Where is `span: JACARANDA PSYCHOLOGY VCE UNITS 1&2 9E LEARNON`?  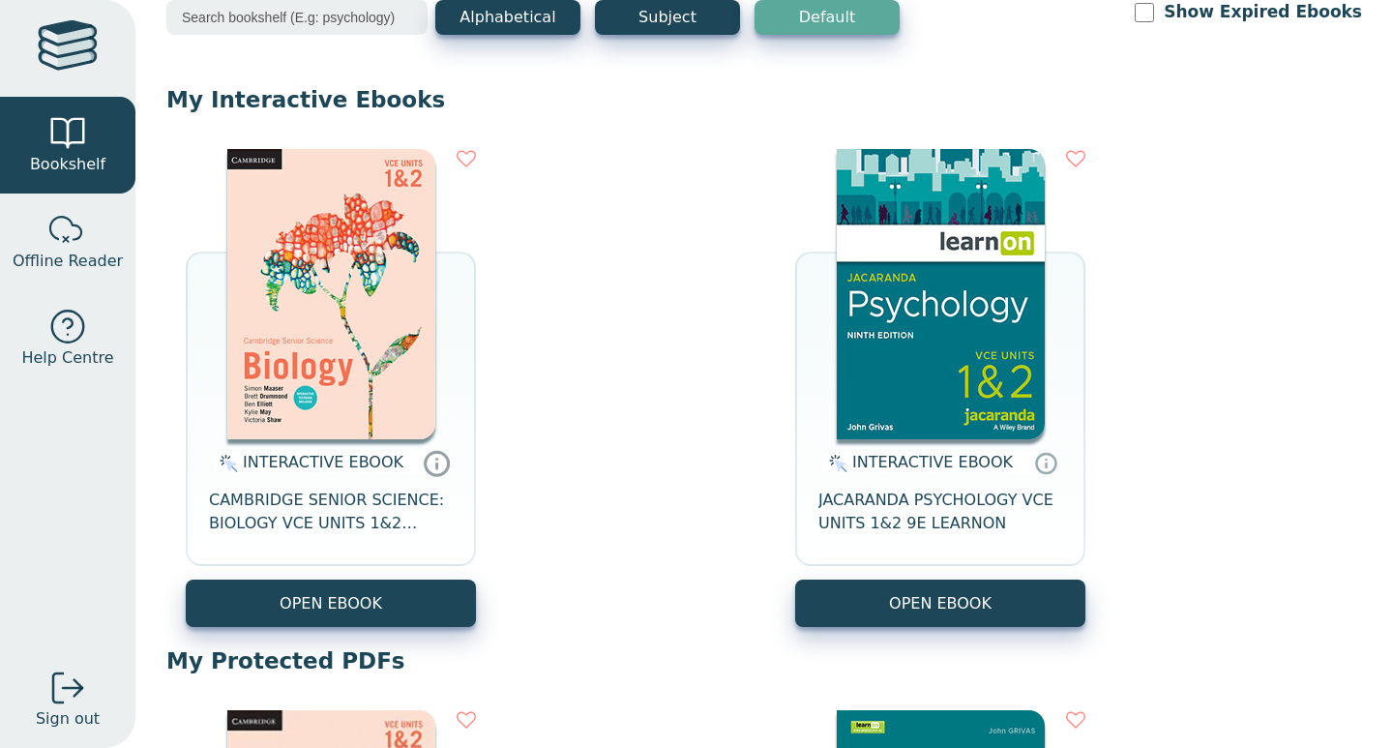 span: JACARANDA PSYCHOLOGY VCE UNITS 1&2 9E LEARNON is located at coordinates (940, 512).